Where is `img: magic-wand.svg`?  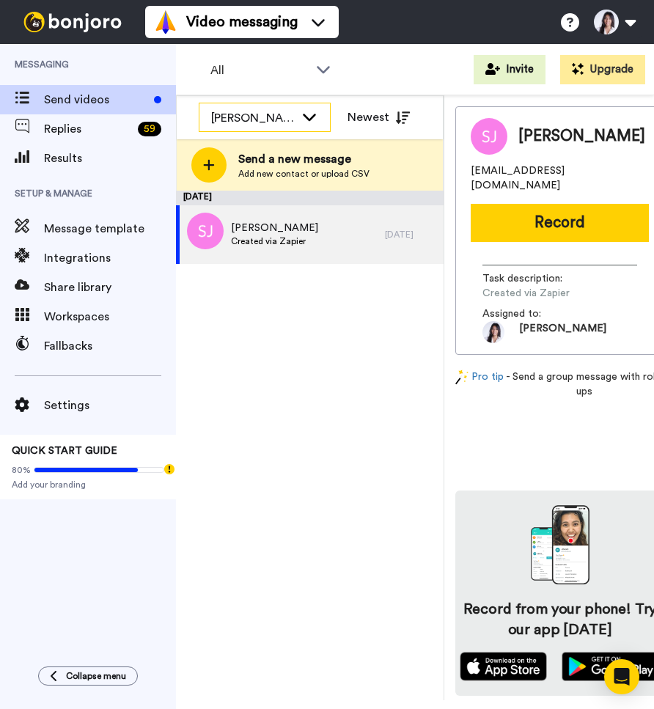
img: magic-wand.svg is located at coordinates (462, 377).